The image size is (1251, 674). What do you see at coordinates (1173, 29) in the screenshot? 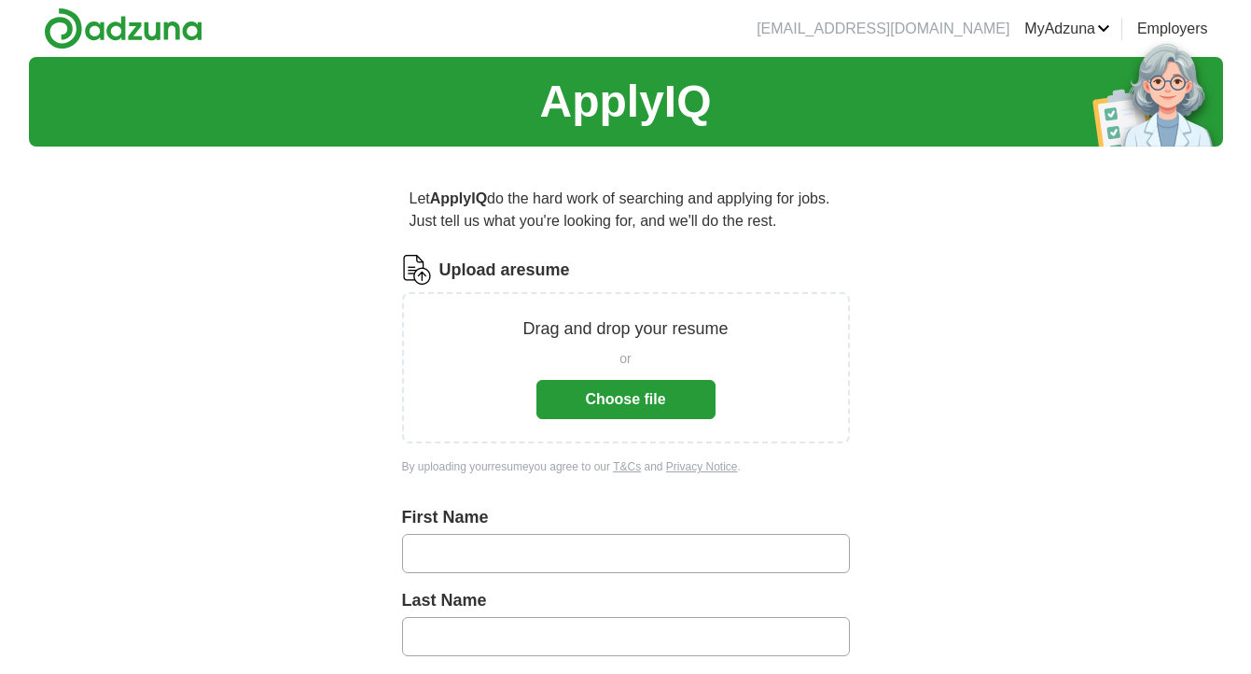
I see `a: Employers` at bounding box center [1173, 29].